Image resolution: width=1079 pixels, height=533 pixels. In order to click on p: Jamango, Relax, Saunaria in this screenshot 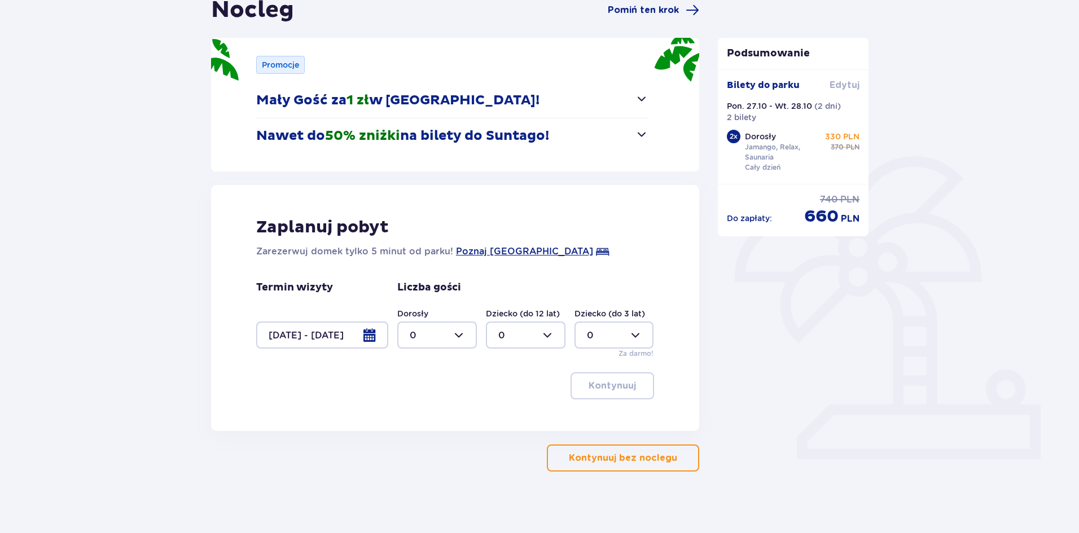, I will do `click(784, 152)`.